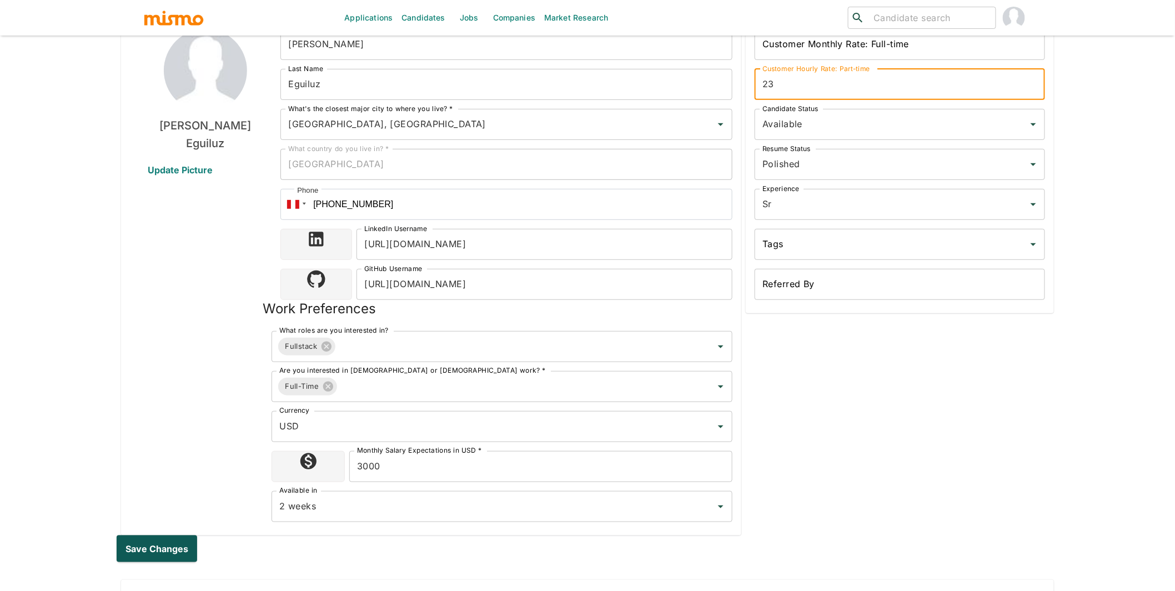  Describe the element at coordinates (302, 386) in the screenshot. I see `span: Full-Time` at that location.